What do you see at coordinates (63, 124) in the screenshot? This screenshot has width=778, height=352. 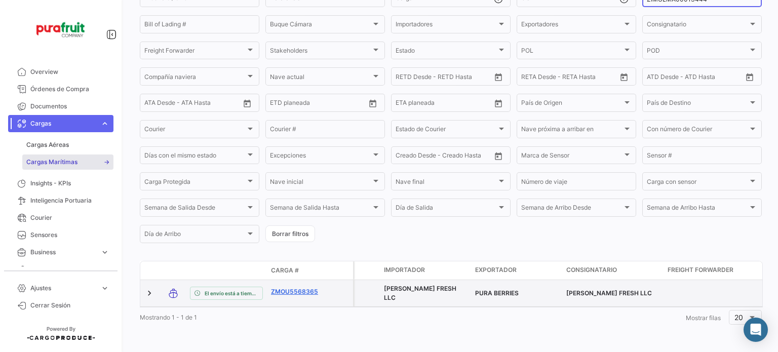 I see `span: Cargas` at bounding box center [63, 124].